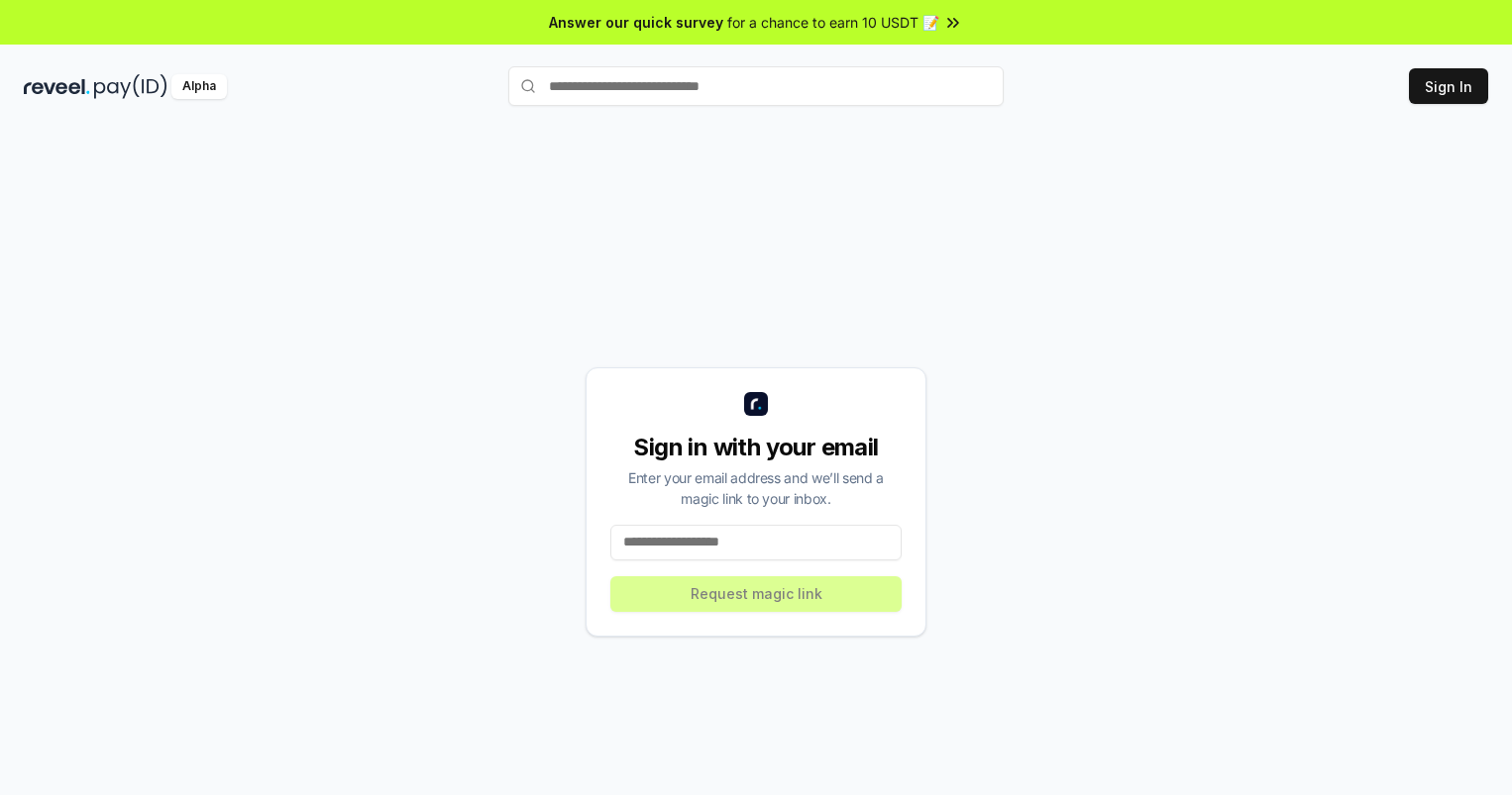 The image size is (1512, 795). I want to click on span: for a chance to earn 10 USDT 📝, so click(833, 22).